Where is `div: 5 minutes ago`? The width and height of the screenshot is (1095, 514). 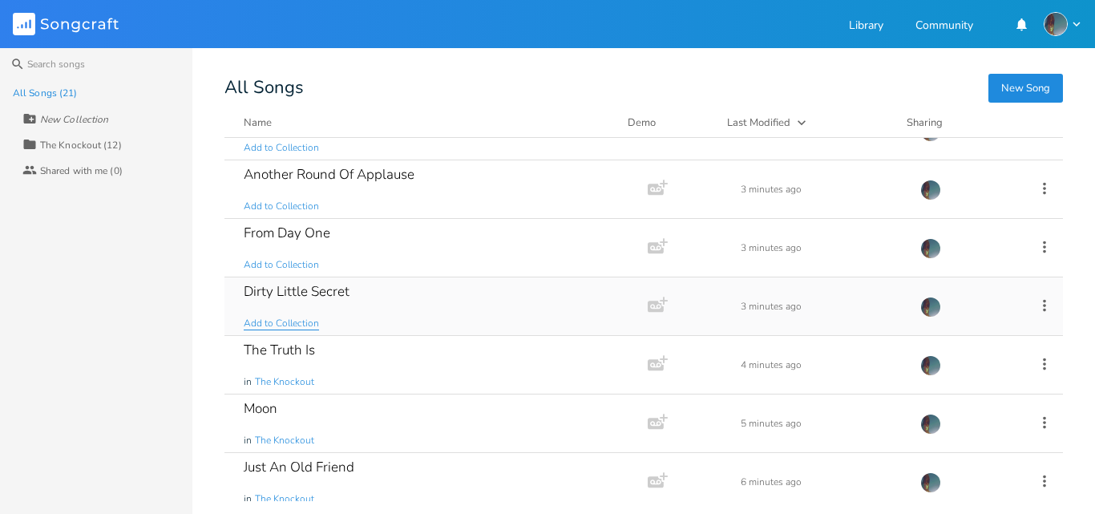
div: 5 minutes ago is located at coordinates (821, 423).